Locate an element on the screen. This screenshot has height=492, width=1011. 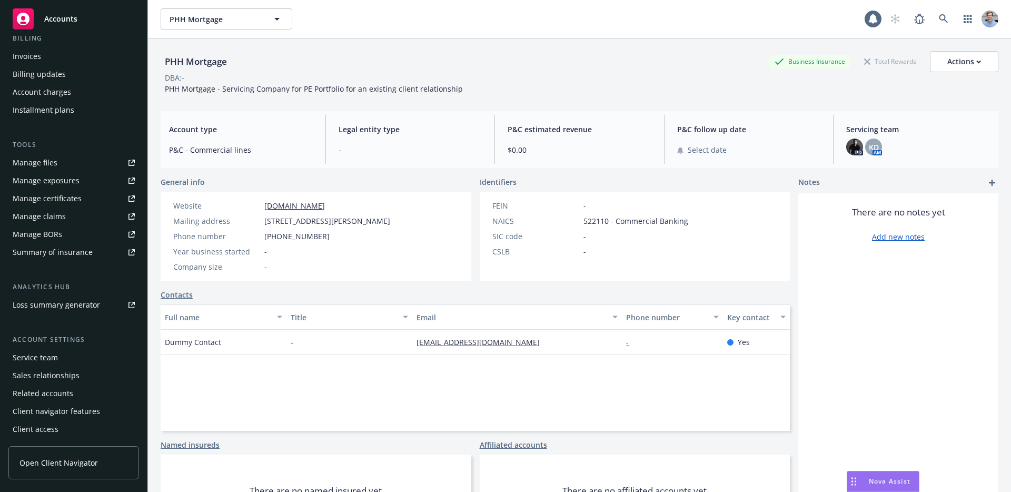
span: Accounts is located at coordinates (61, 19).